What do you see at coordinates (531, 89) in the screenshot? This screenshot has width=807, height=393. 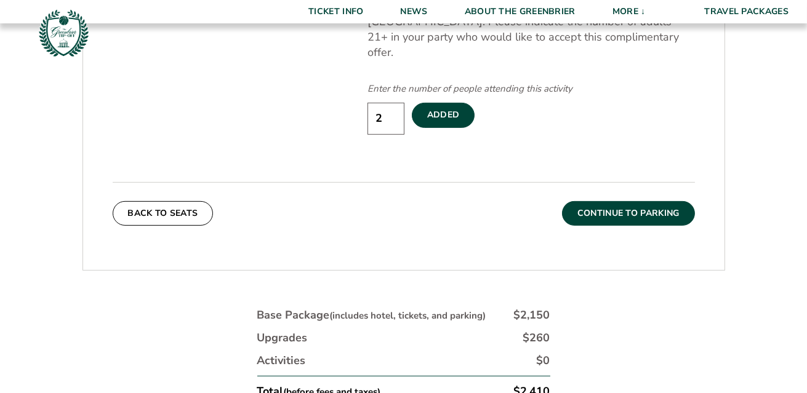 I see `div: Enter the number of people attending this activity` at bounding box center [531, 89].